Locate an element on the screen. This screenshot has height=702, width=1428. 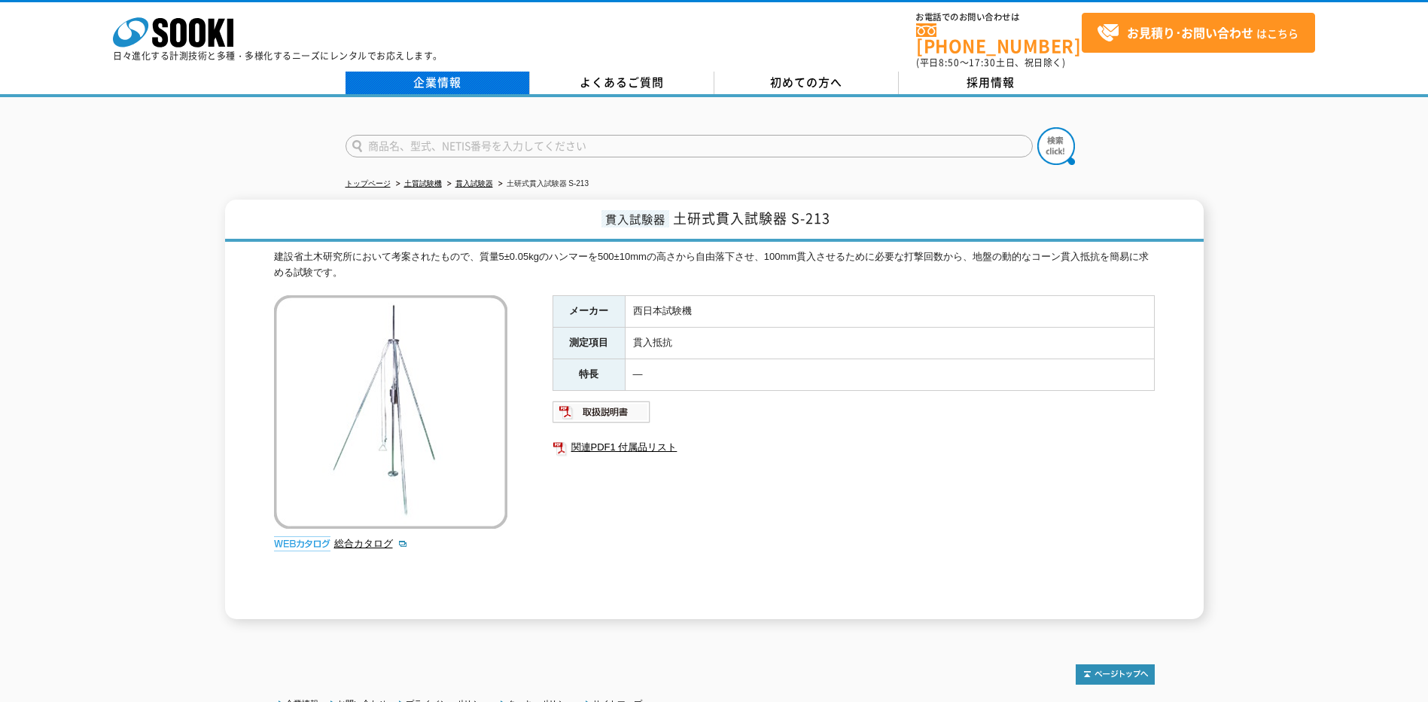
a: 貫入試験器 is located at coordinates (474, 183).